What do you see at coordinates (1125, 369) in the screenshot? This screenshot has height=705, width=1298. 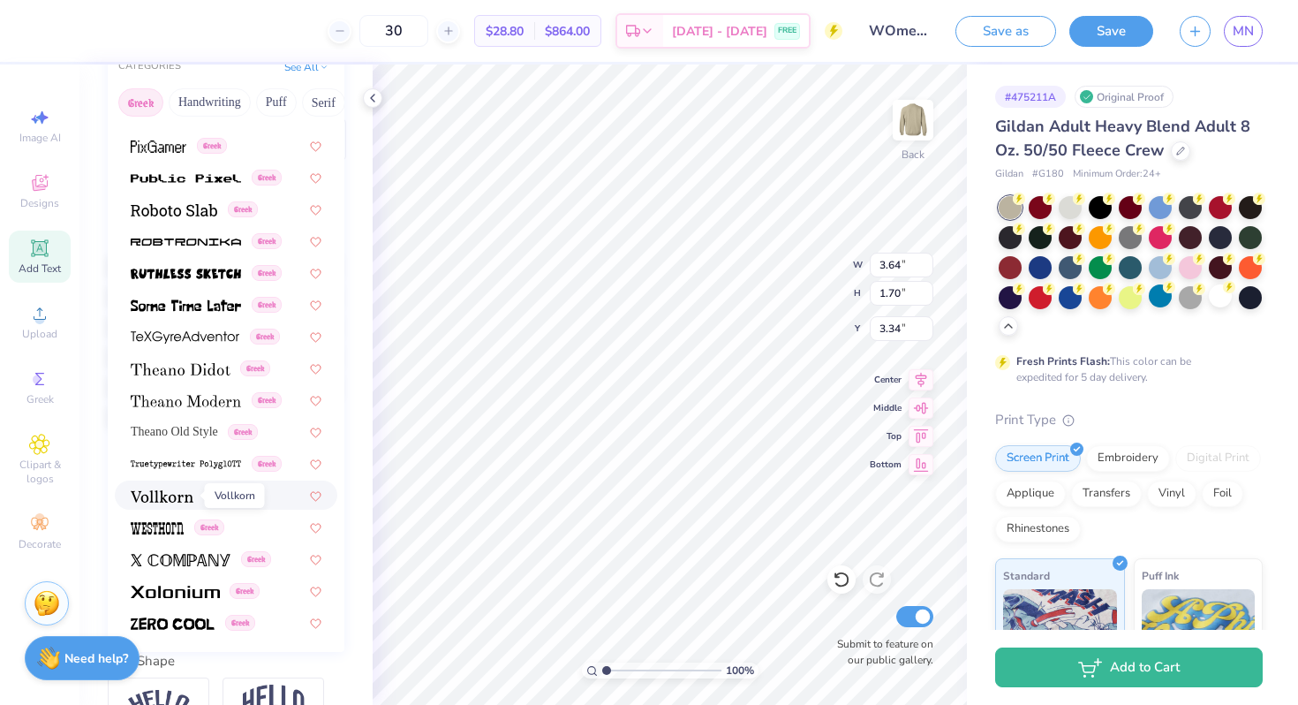 I see `div: This color can be expedited for 5 day delivery.` at bounding box center [1125, 369].